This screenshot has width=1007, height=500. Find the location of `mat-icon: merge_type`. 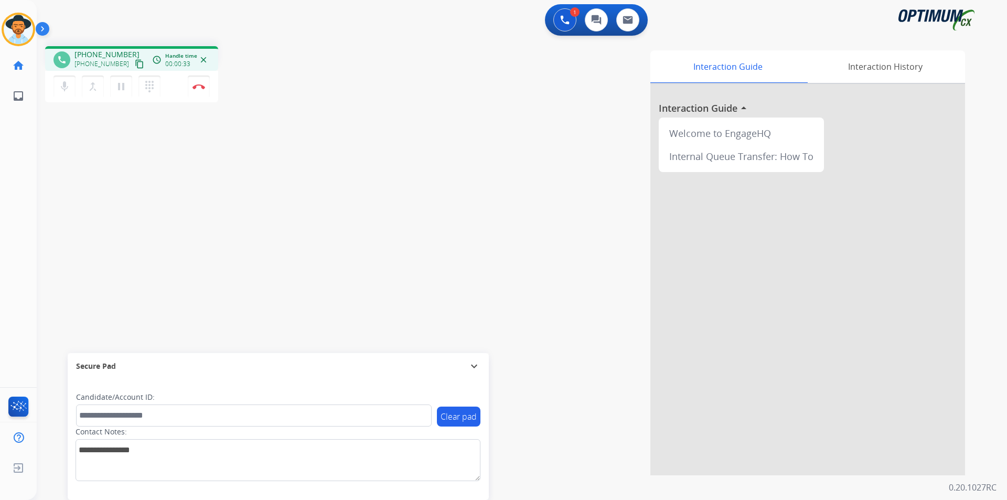

mat-icon: merge_type is located at coordinates (93, 87).